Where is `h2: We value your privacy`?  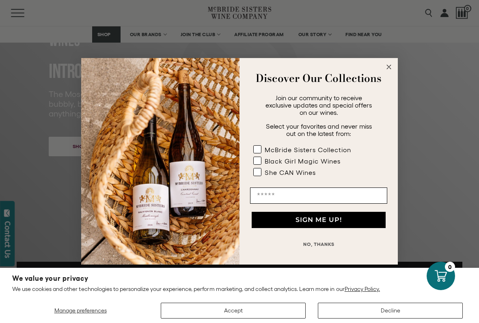 h2: We value your privacy is located at coordinates (239, 279).